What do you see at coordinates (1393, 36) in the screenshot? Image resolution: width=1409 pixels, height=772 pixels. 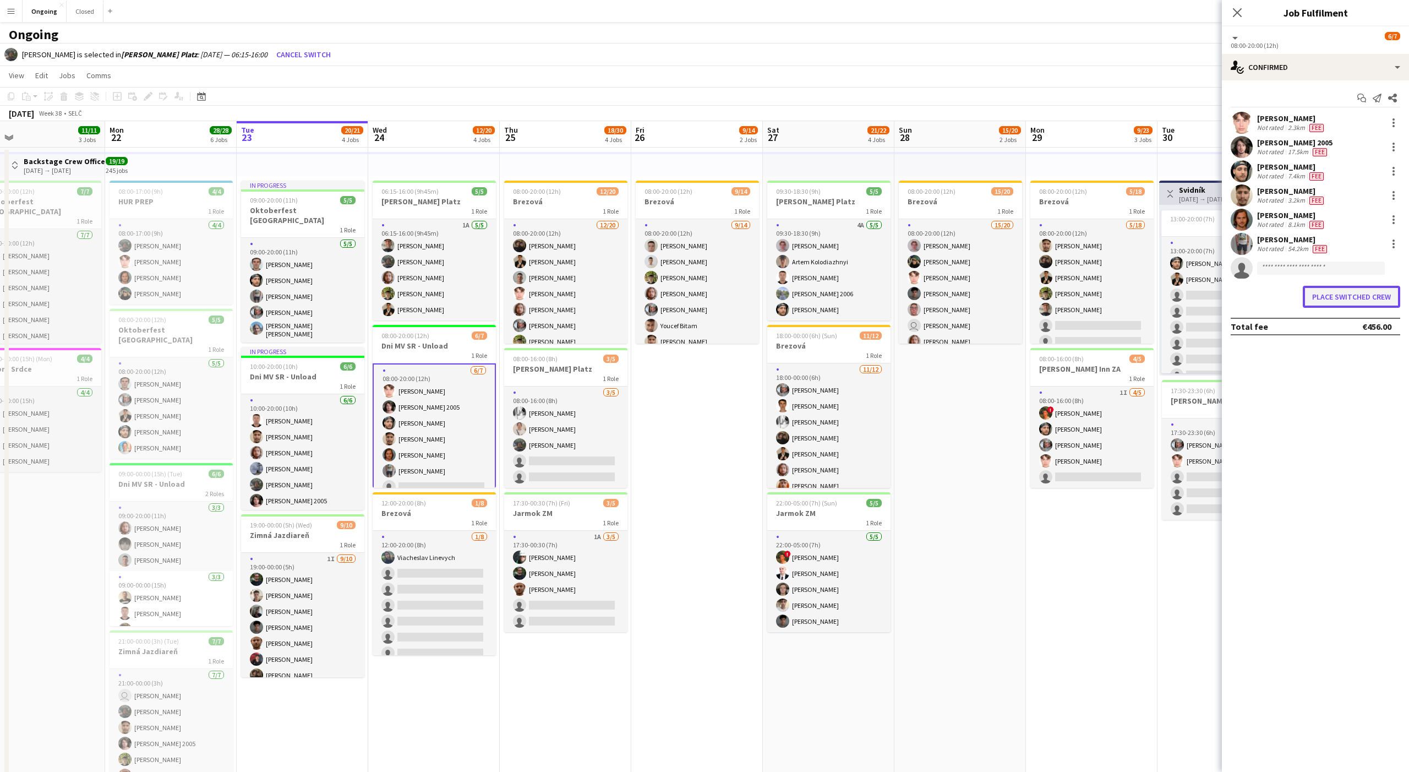 I see `span: 6/7` at bounding box center [1393, 36].